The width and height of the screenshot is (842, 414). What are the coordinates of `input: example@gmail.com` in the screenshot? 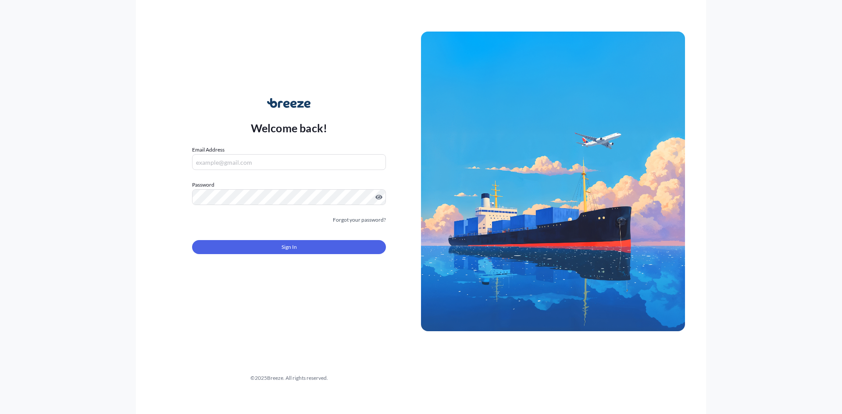 It's located at (289, 162).